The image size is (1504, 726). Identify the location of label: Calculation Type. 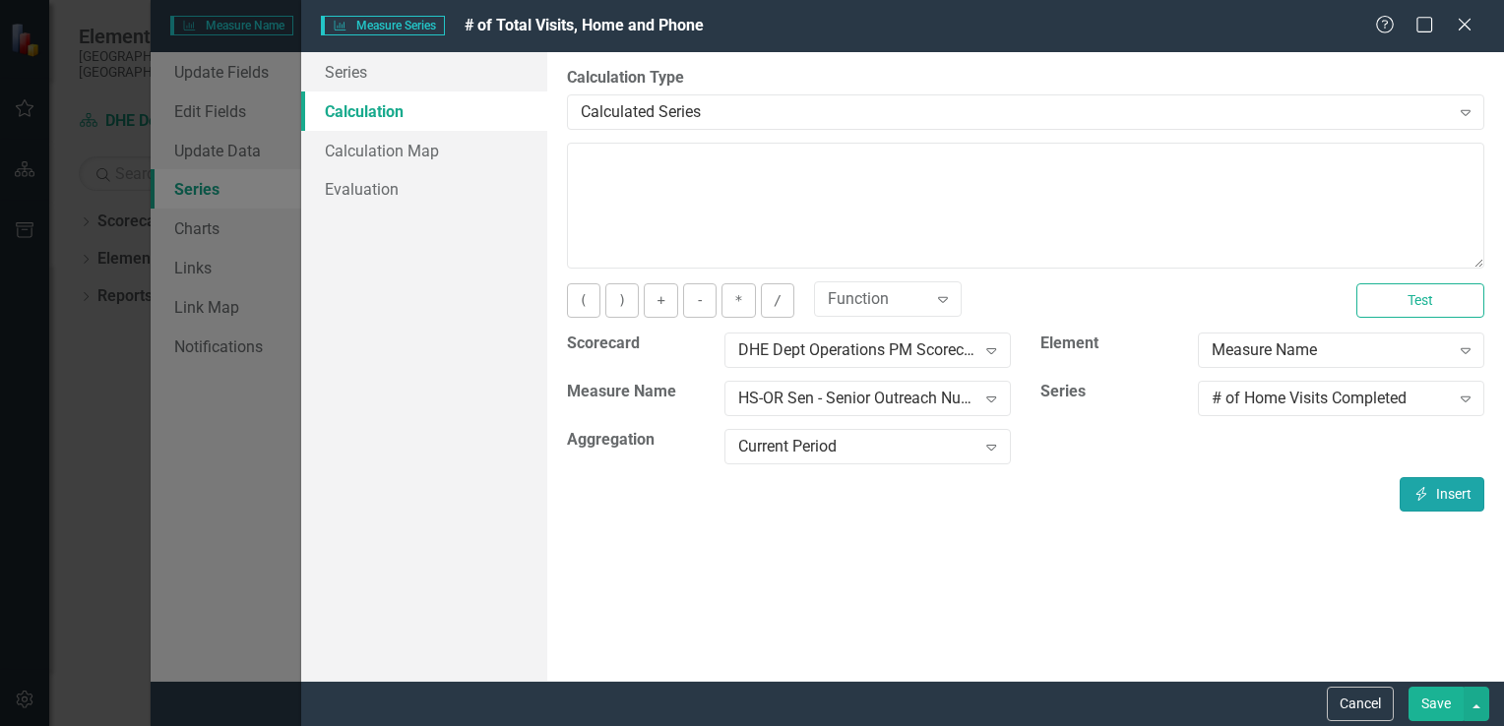
(1025, 78).